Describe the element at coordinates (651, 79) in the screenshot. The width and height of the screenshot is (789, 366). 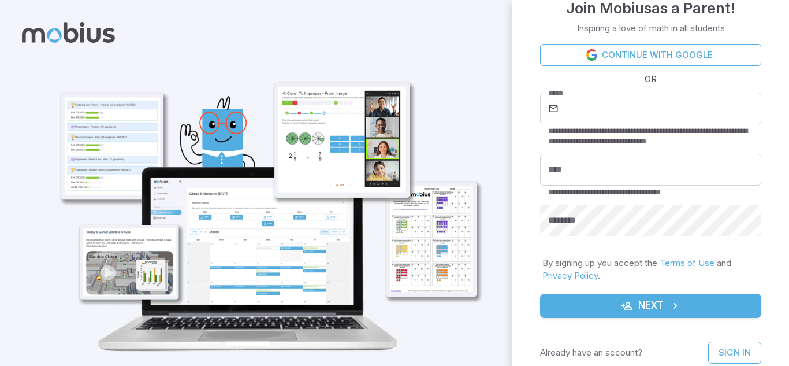
I see `span: OR` at that location.